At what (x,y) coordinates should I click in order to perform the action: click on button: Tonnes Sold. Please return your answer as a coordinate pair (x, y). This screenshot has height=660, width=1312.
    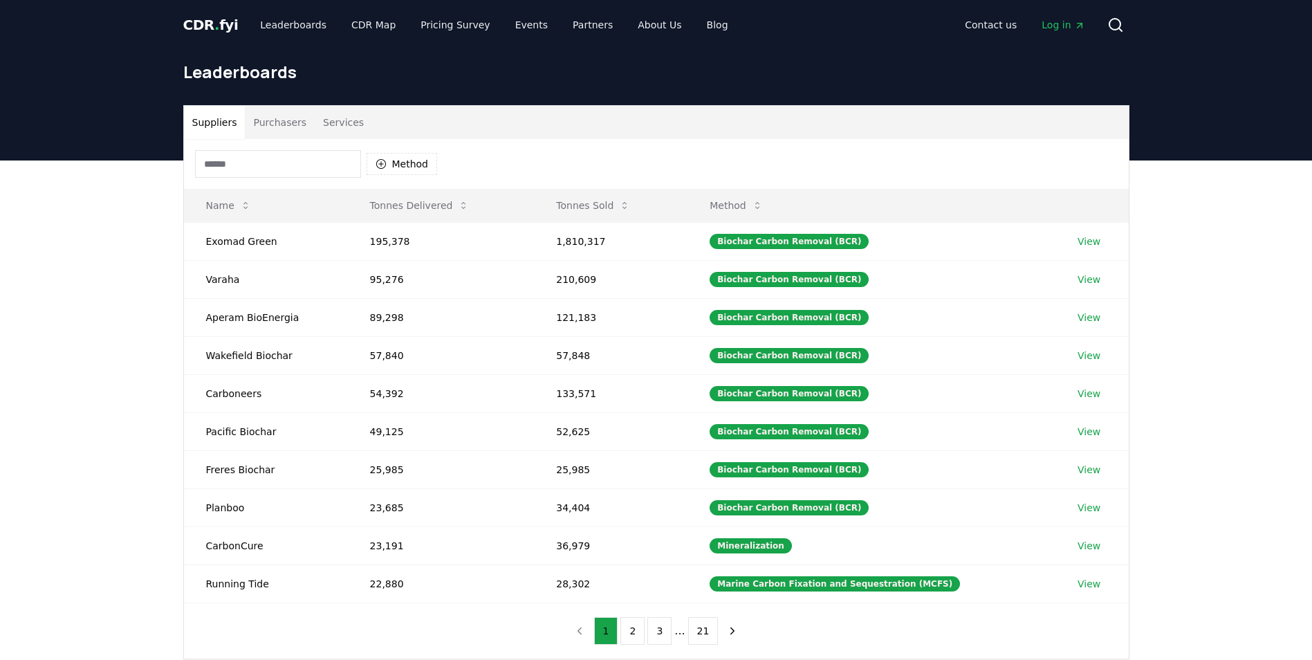
    Looking at the image, I should click on (593, 205).